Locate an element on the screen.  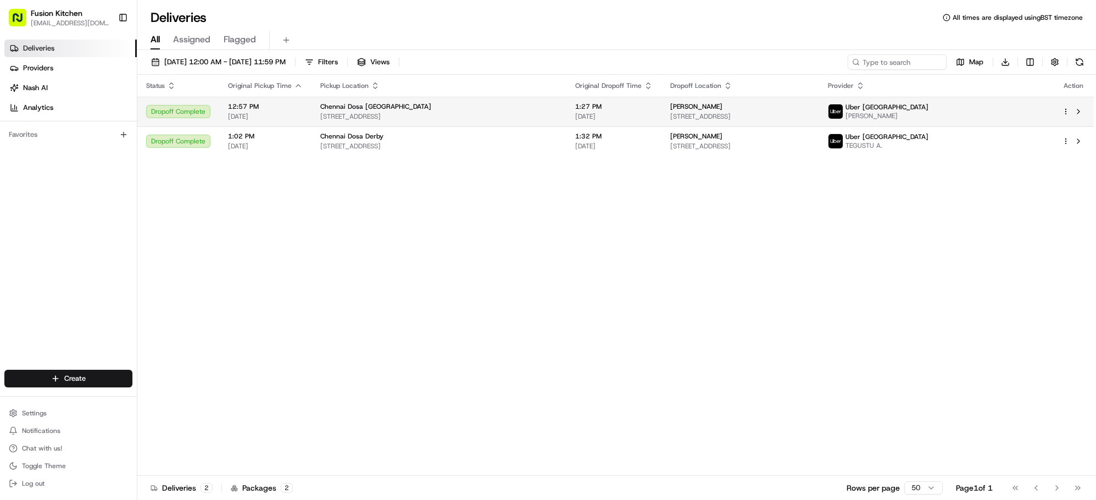
span: Status is located at coordinates (155, 86).